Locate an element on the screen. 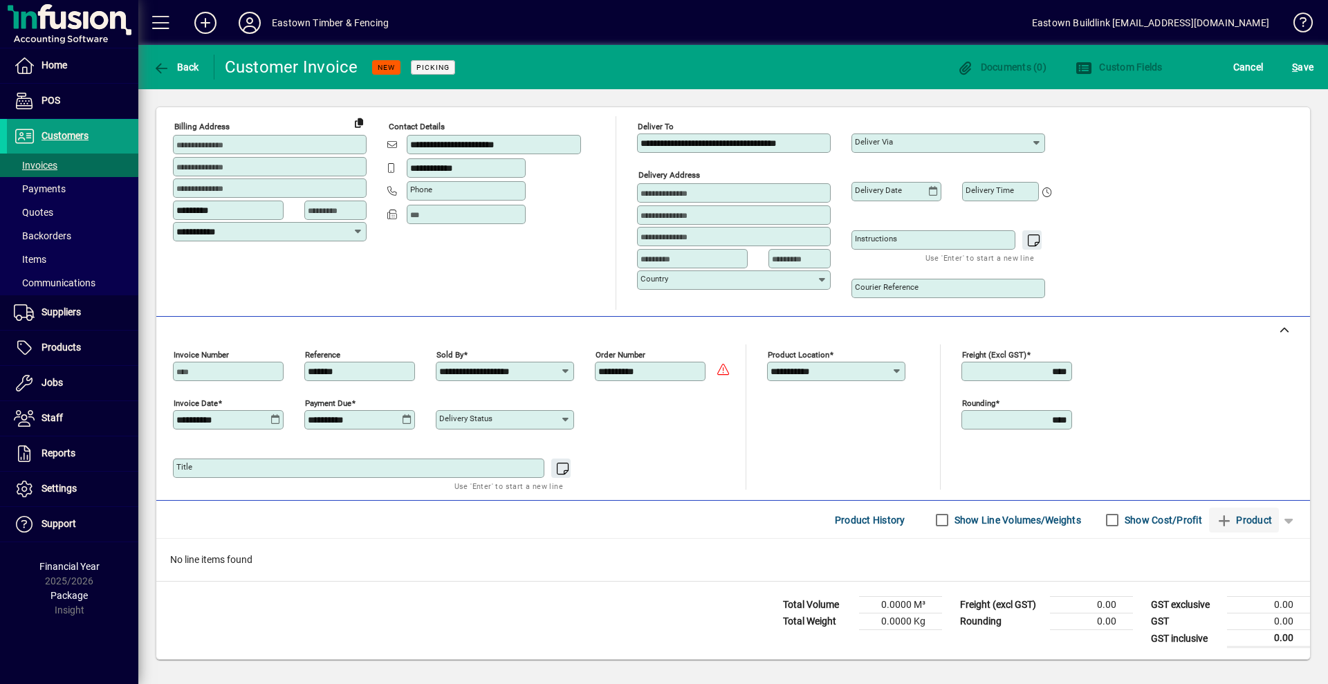 The image size is (1328, 684). mat-label: Delivery status is located at coordinates (465, 418).